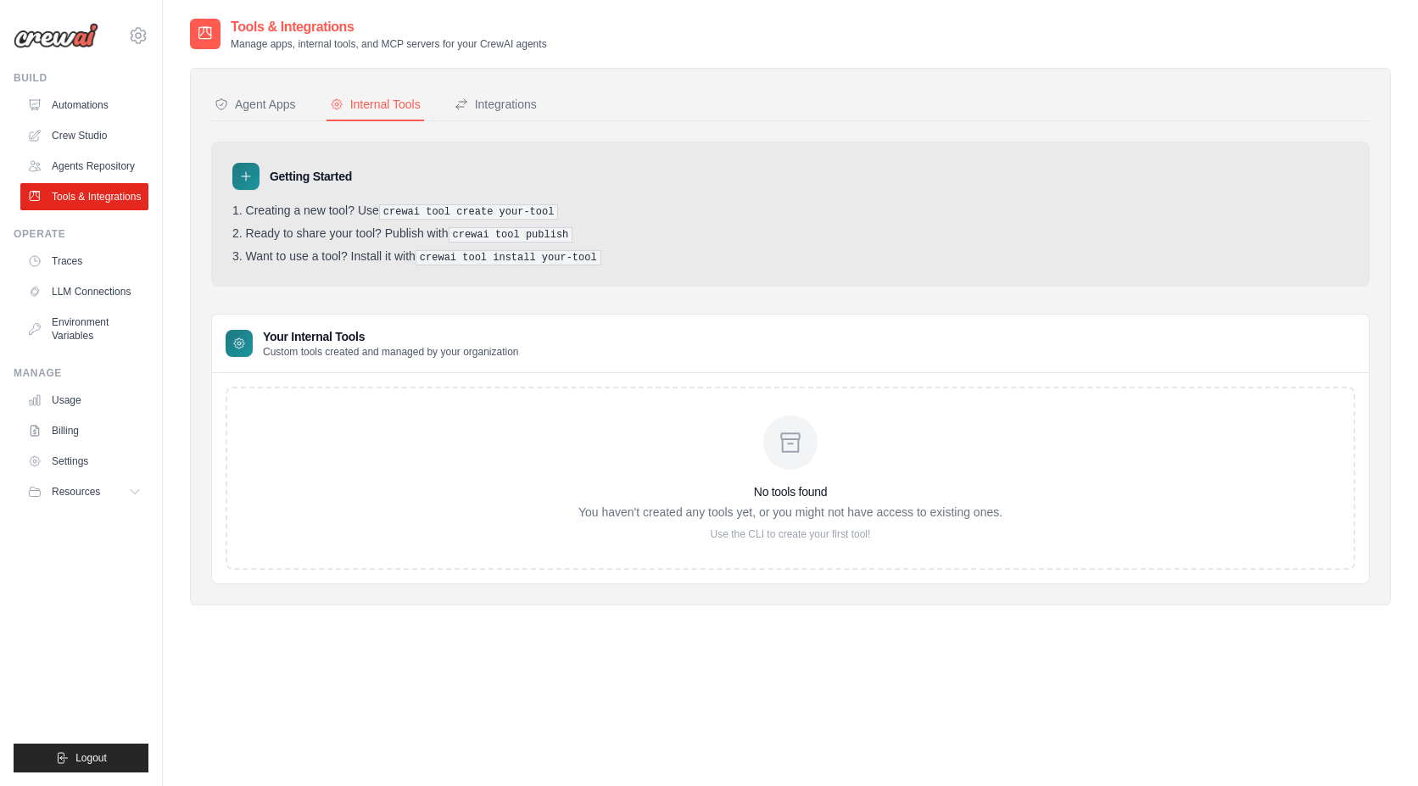 The width and height of the screenshot is (1418, 786). I want to click on li: Creating a new tool? Use, so click(790, 211).